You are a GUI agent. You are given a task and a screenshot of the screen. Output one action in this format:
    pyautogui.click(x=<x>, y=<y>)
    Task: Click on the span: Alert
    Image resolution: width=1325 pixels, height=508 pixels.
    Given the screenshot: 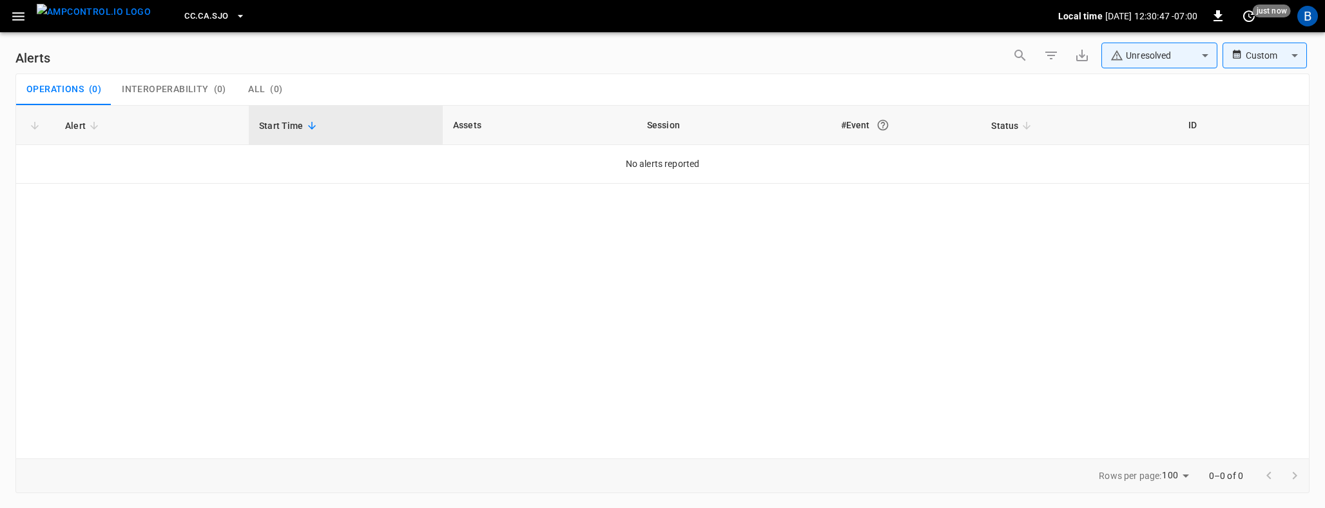 What is the action you would take?
    pyautogui.click(x=84, y=126)
    